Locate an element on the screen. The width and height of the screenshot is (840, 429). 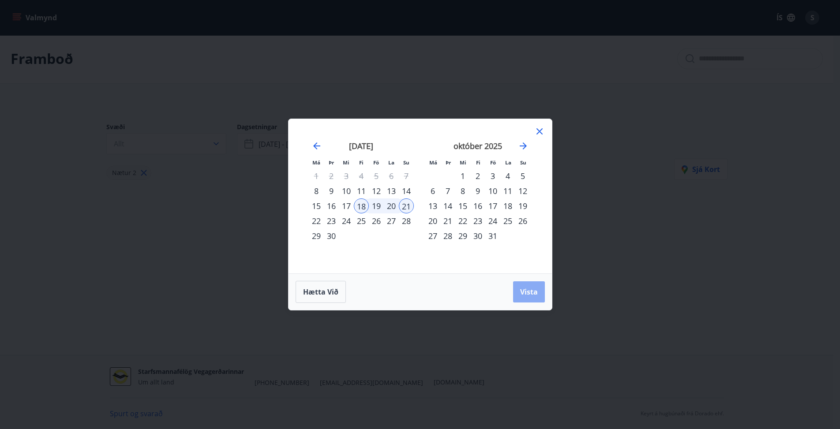
td: Choose mánudagur, 27. október 2025 as your check-out date. It’s available. is located at coordinates (433, 236).